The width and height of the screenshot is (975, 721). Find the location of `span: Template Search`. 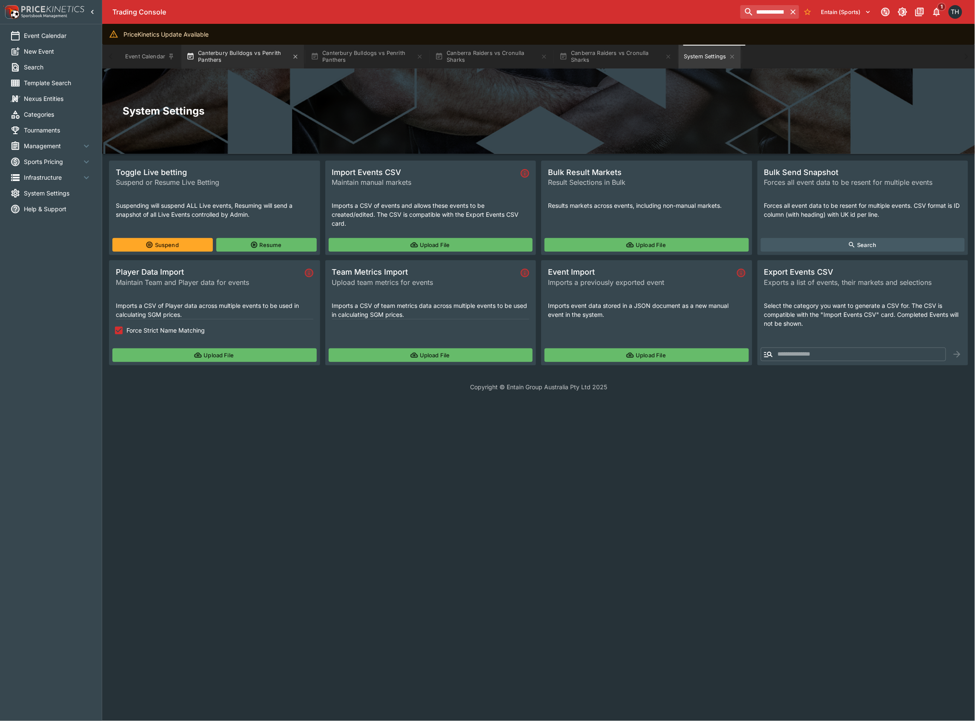

span: Template Search is located at coordinates (57, 83).